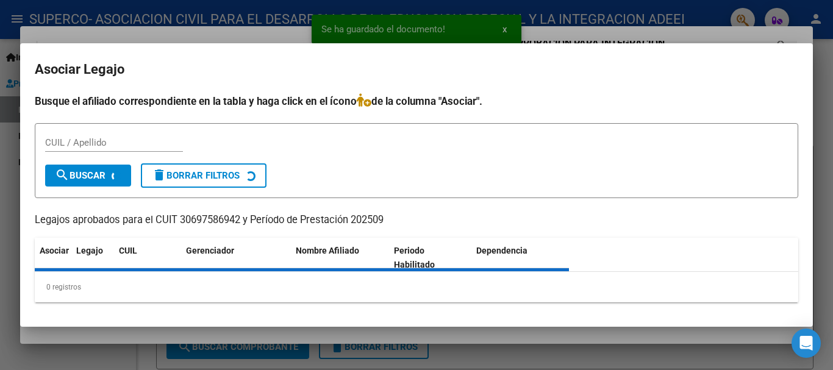 Image resolution: width=833 pixels, height=370 pixels. I want to click on span: Periodo Habilitado, so click(414, 257).